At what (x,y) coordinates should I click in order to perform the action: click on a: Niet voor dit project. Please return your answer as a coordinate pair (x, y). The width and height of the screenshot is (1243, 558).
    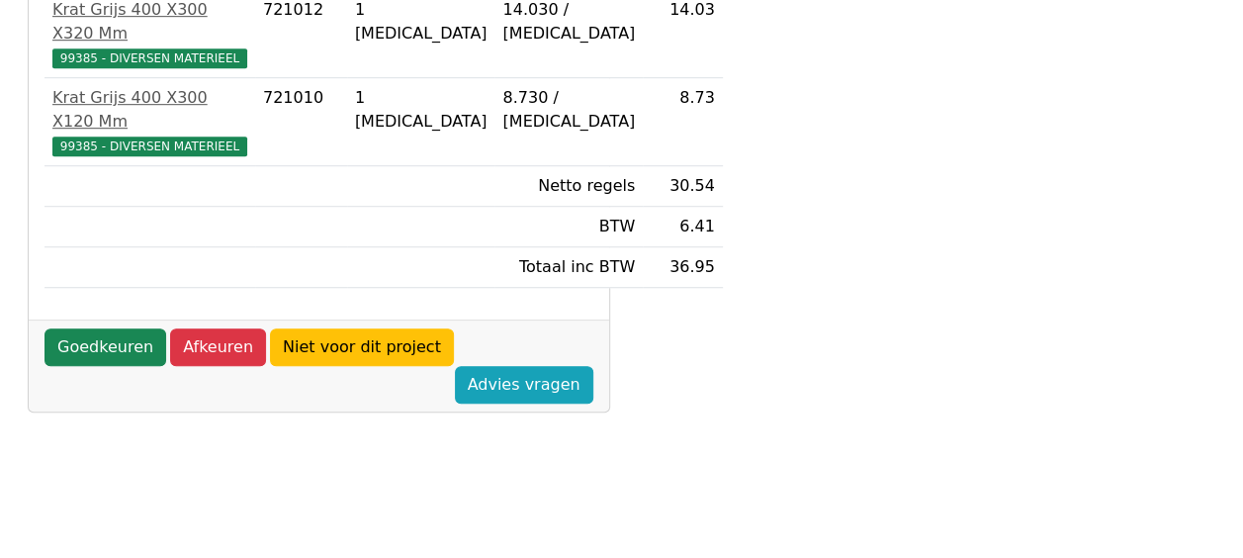
    Looking at the image, I should click on (362, 347).